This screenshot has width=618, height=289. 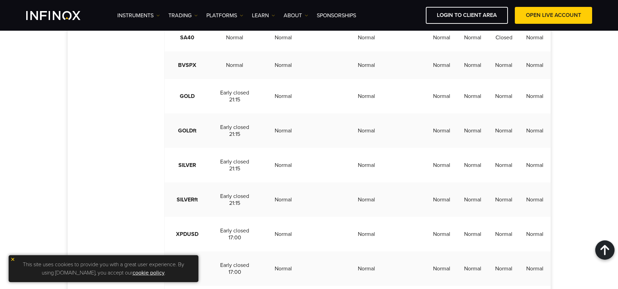 I want to click on td: SA40, so click(x=187, y=38).